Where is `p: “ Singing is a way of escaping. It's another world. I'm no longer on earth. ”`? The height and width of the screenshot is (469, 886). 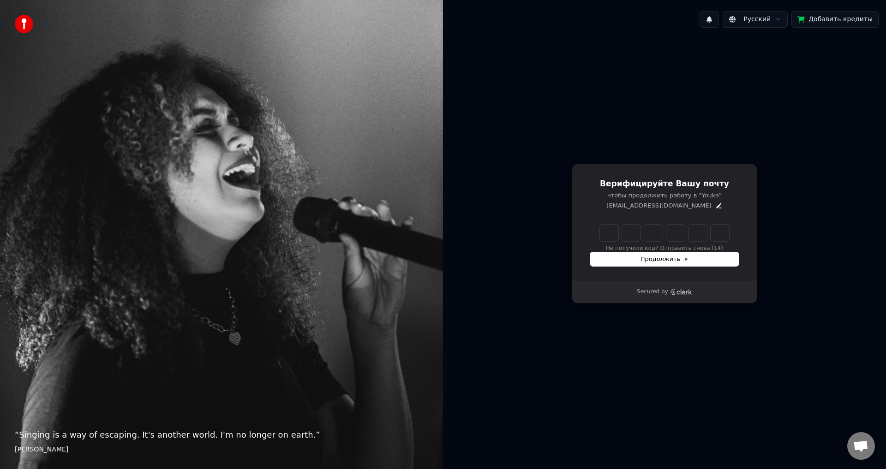
p: “ Singing is a way of escaping. It's another world. I'm no longer on earth. ” is located at coordinates (222, 435).